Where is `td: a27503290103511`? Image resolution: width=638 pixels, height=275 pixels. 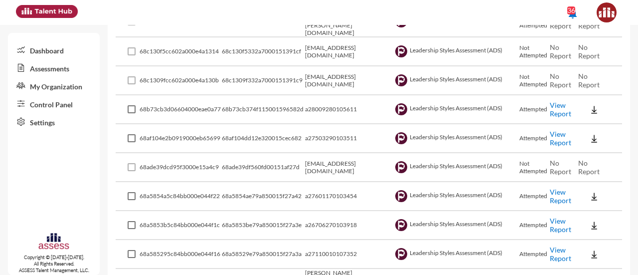
td: a27503290103511 is located at coordinates (349, 139).